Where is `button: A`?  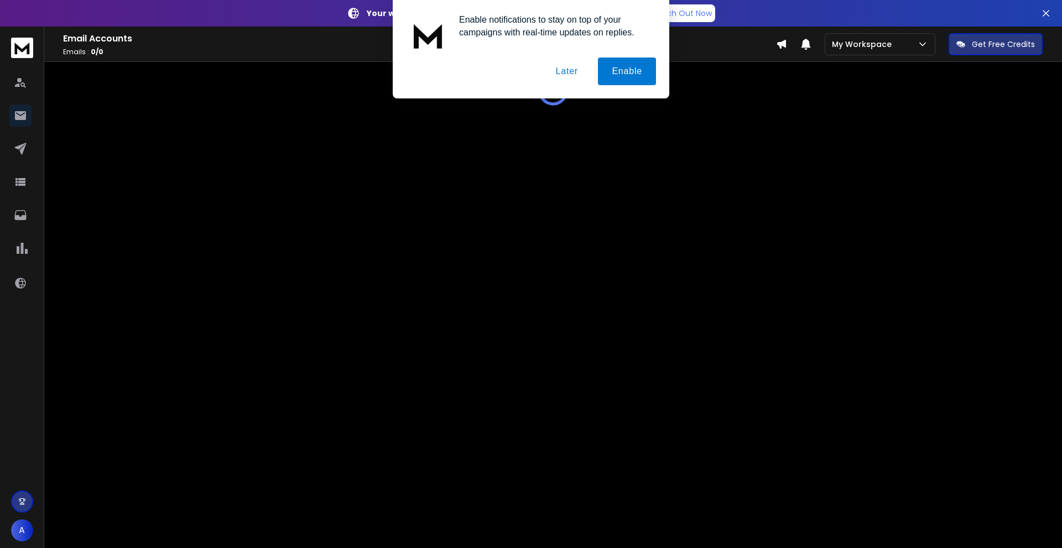 button: A is located at coordinates (22, 531).